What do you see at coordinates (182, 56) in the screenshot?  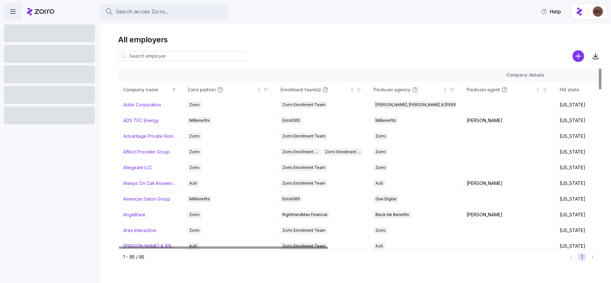 I see `input: Search employer` at bounding box center [182, 56].